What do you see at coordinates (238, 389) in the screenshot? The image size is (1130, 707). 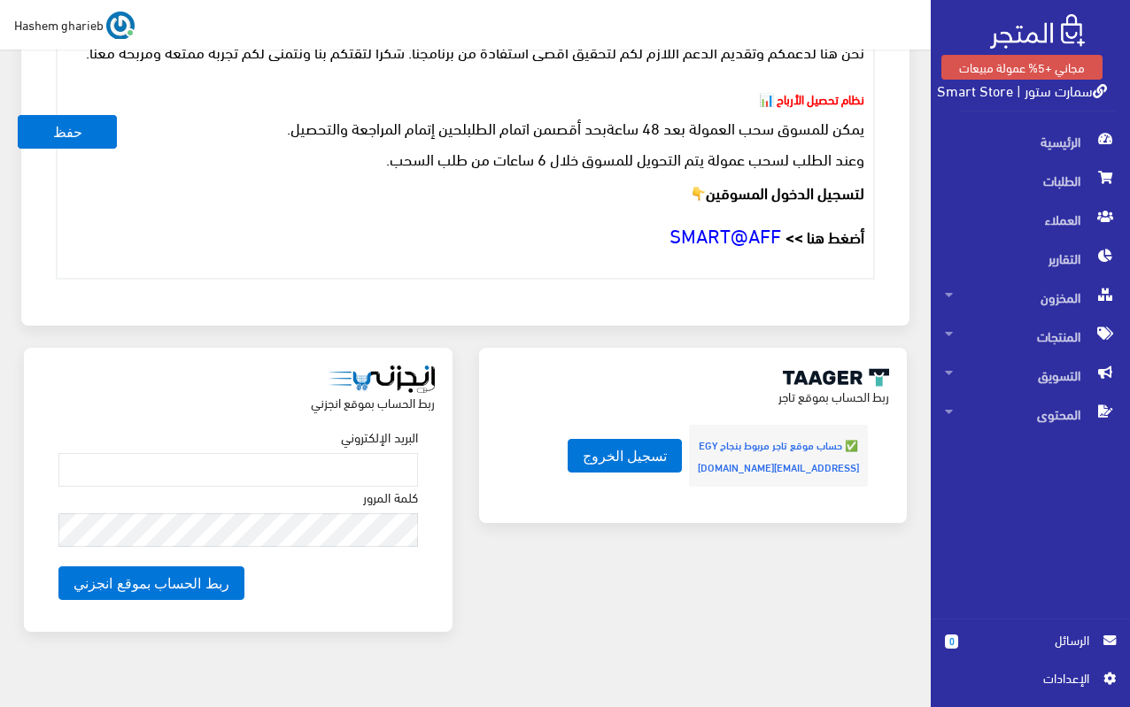 I see `div: ربط الحساب بموقع انجزني` at bounding box center [238, 389].